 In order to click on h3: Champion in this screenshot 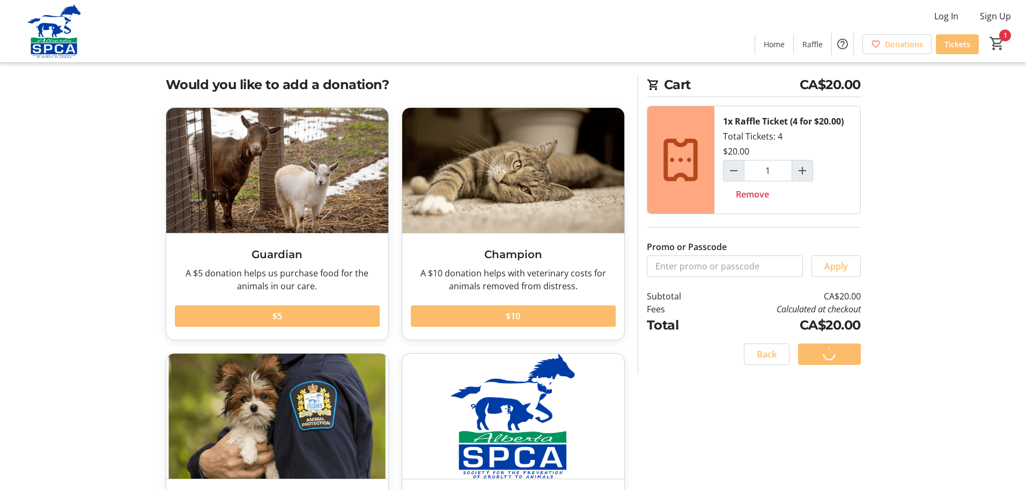, I will do `click(513, 254)`.